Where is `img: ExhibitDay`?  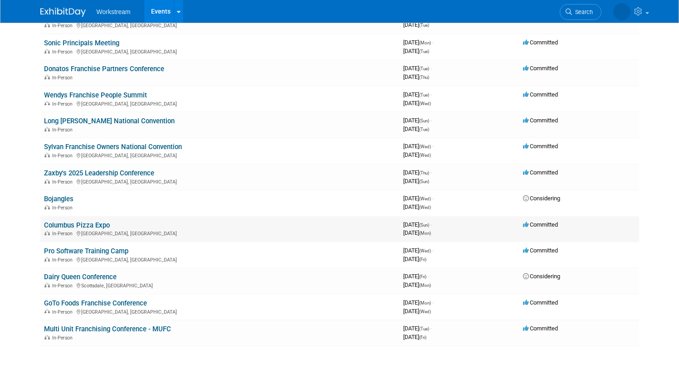
img: ExhibitDay is located at coordinates (63, 12).